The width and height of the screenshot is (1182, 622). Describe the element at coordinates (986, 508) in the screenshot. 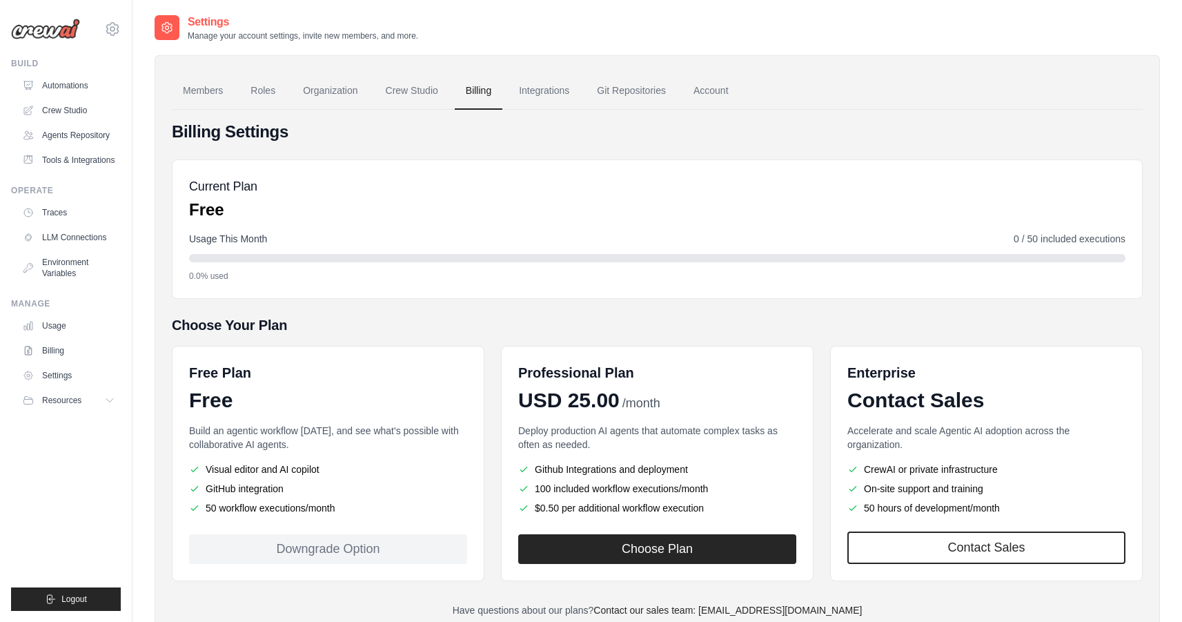

I see `li: 50 hours of development/month` at that location.